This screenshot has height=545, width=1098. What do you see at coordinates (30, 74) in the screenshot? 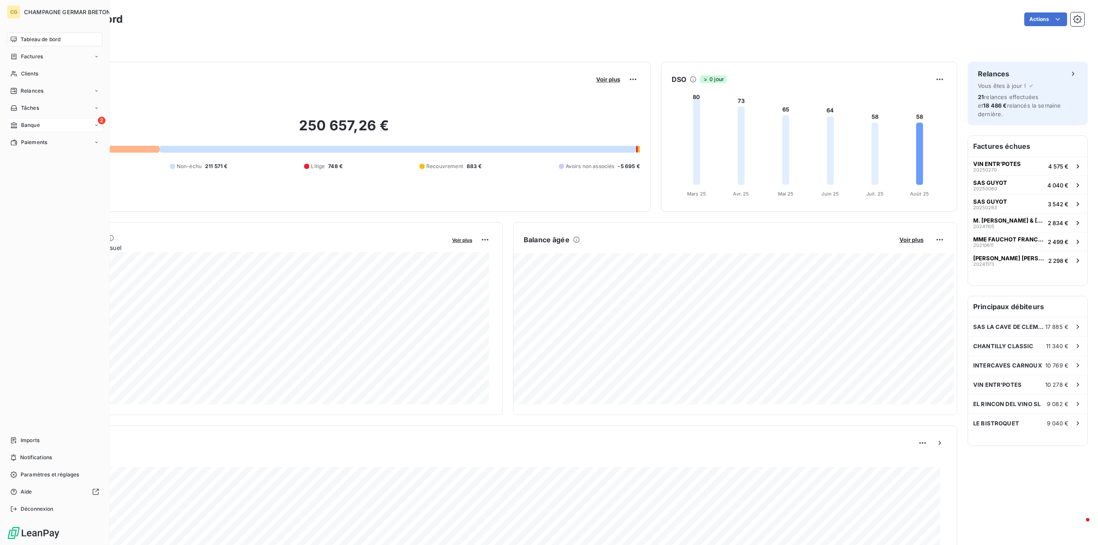
I see `span: Clients` at bounding box center [30, 74].